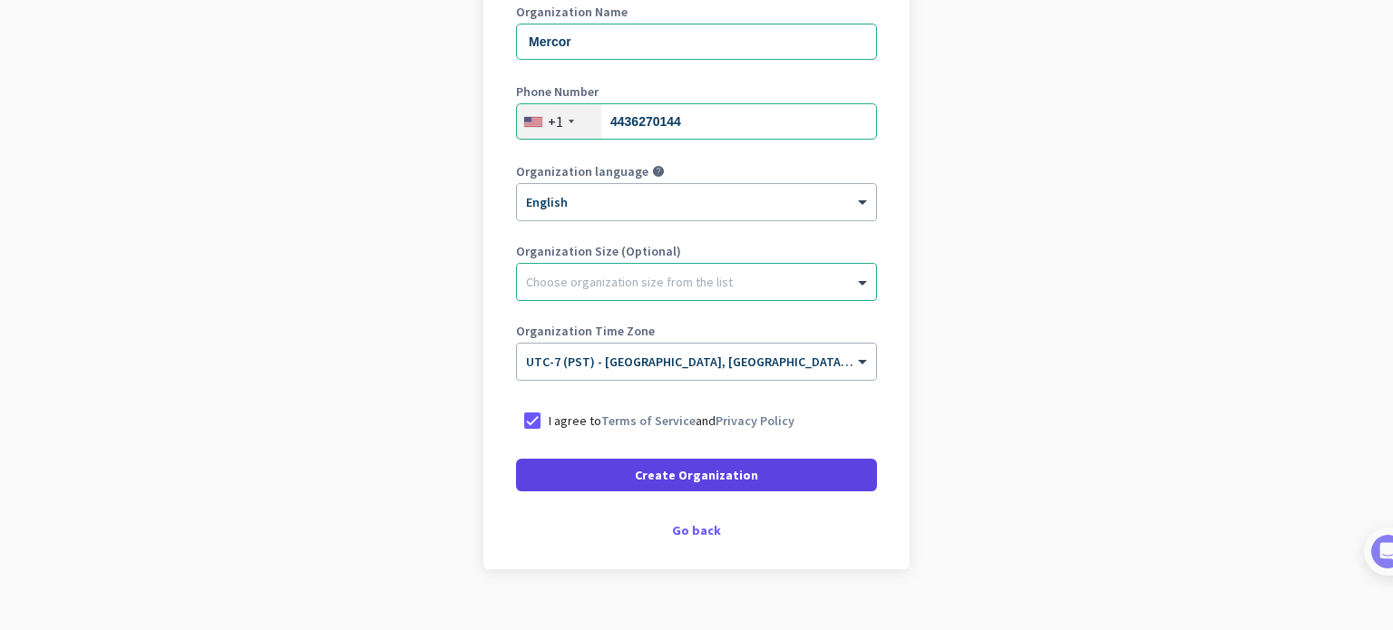 This screenshot has width=1393, height=630. Describe the element at coordinates (671, 421) in the screenshot. I see `p: I agree to and` at that location.